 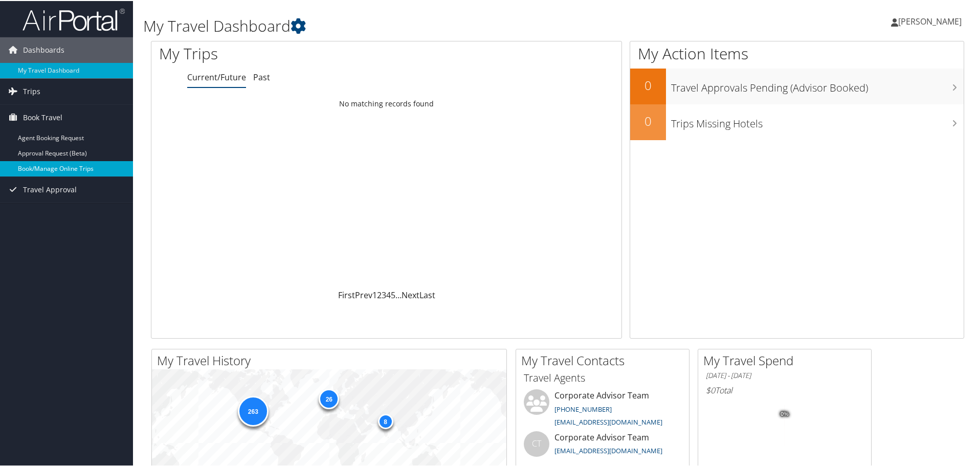 What do you see at coordinates (605, 360) in the screenshot?
I see `h2: My Travel Contacts` at bounding box center [605, 360].